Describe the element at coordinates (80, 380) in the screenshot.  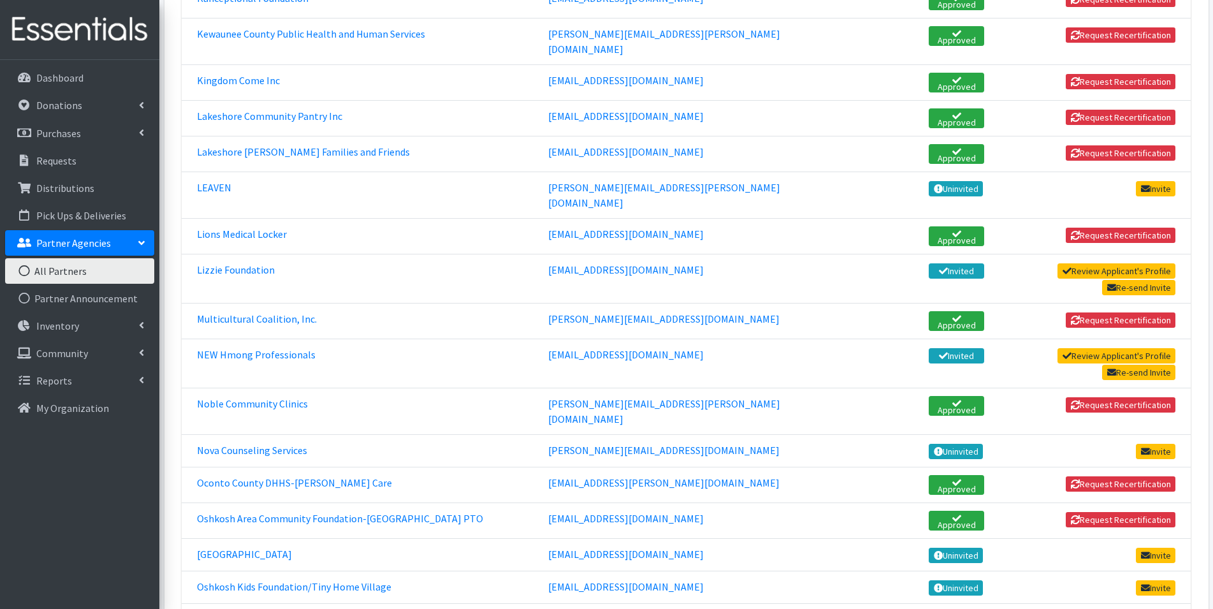
I see `a: Reports` at that location.